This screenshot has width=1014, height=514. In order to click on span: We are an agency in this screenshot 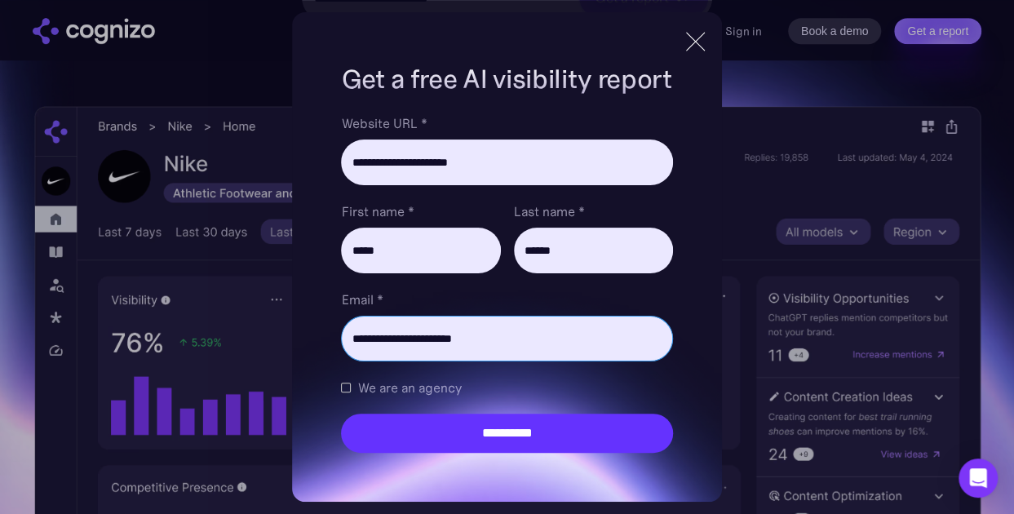, I will do `click(409, 387)`.